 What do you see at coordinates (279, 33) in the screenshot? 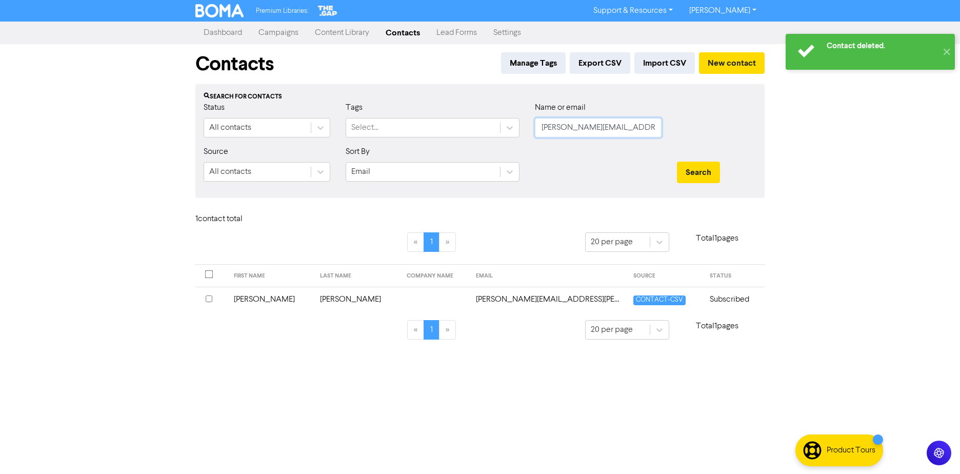
I see `a: Campaigns` at bounding box center [279, 33].